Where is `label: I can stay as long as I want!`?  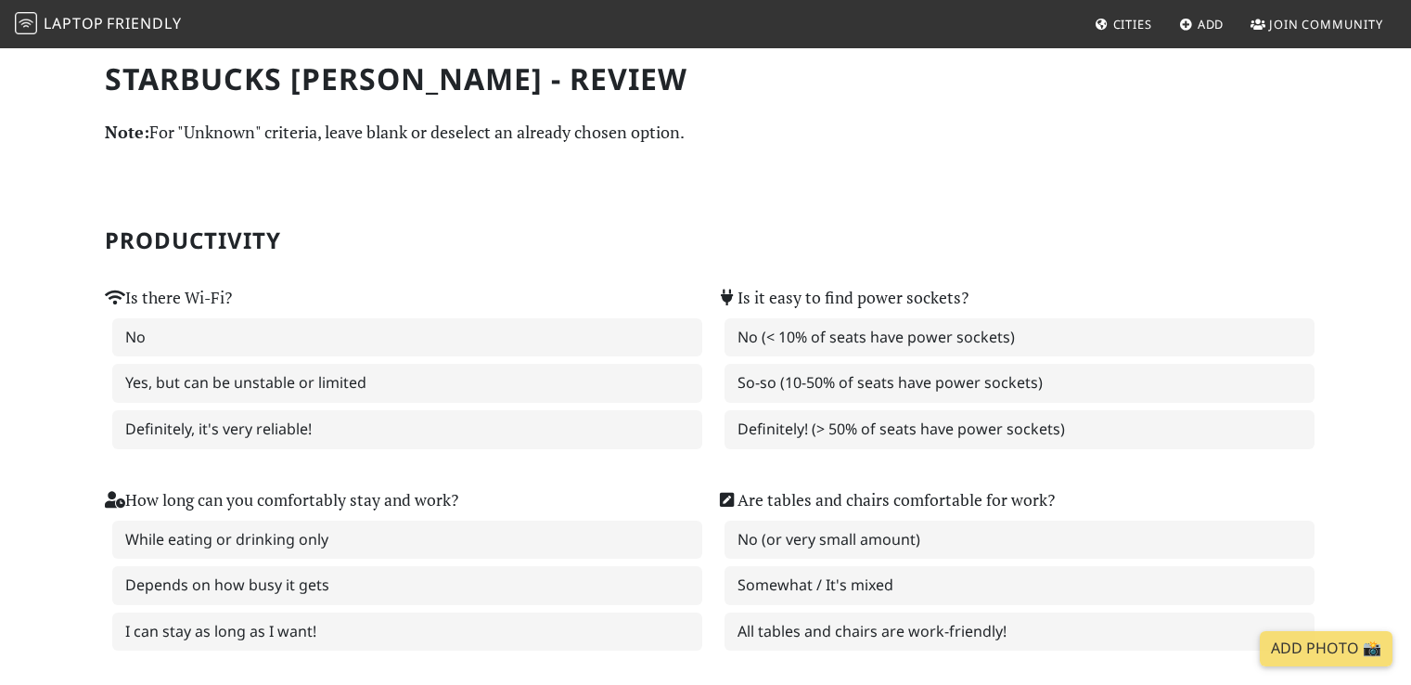 label: I can stay as long as I want! is located at coordinates (407, 632).